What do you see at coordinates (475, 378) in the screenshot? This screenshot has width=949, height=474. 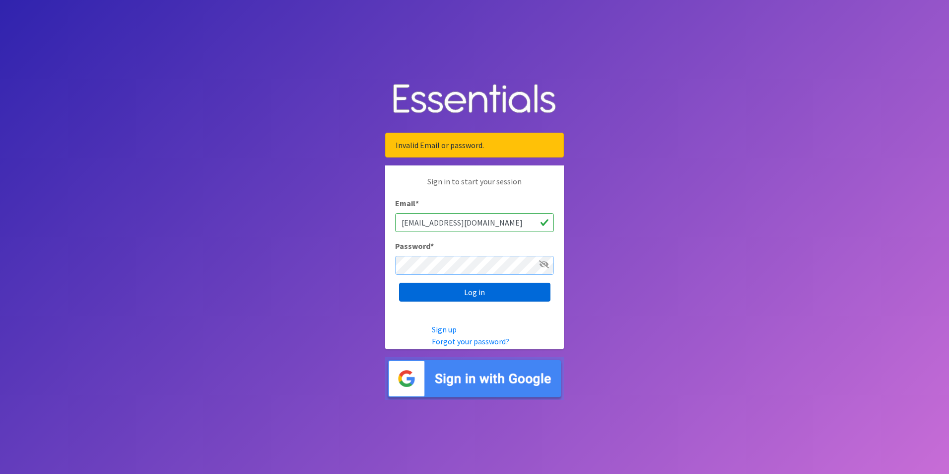 I see `img: Sign in with Google` at bounding box center [475, 378].